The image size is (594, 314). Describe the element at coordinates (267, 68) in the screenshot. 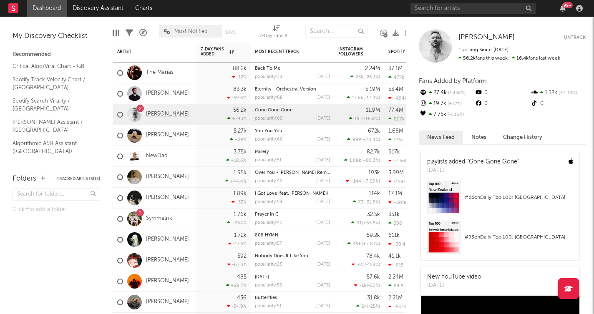

I see `a: Back To Me` at that location.